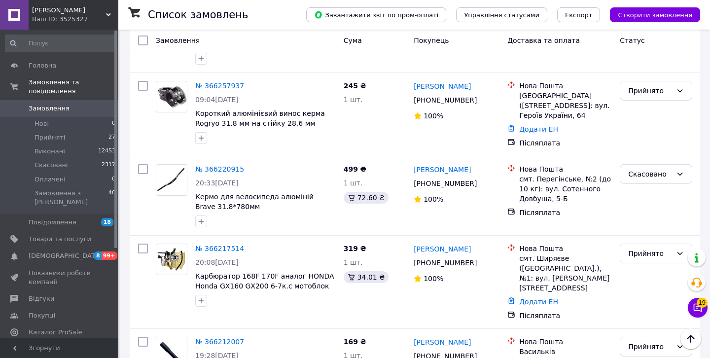 Image resolution: width=710 pixels, height=358 pixels. I want to click on span: 245 ₴, so click(355, 86).